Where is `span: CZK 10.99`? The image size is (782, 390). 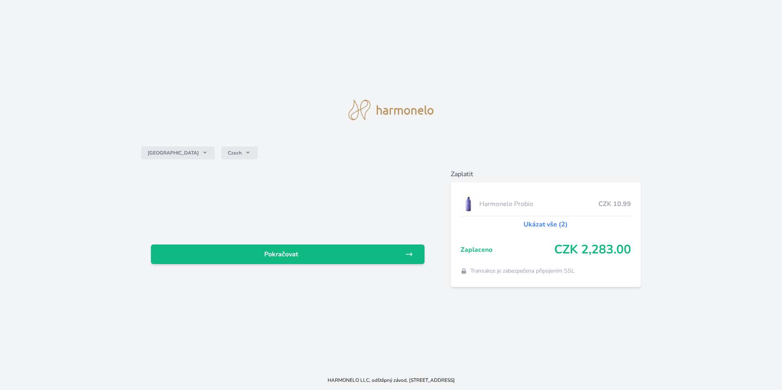 span: CZK 10.99 is located at coordinates (615, 204).